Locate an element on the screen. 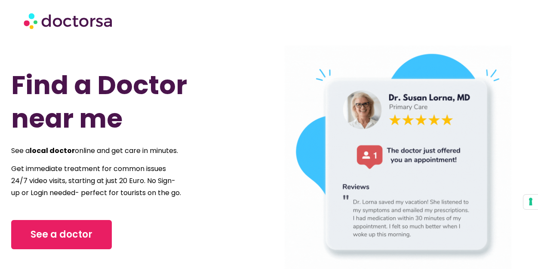 This screenshot has height=269, width=538. h1: Find a Doctor near me is located at coordinates (125, 102).